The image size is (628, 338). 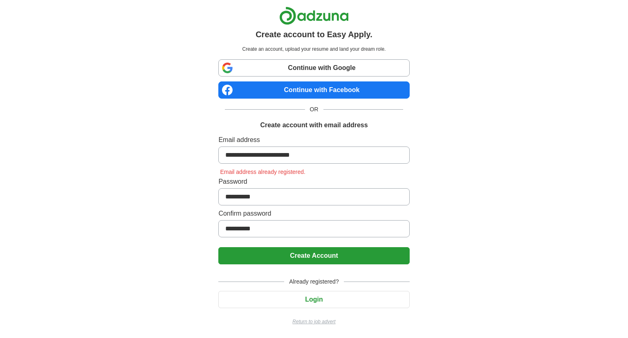 What do you see at coordinates (314, 125) in the screenshot?
I see `h1: Create account with email address` at bounding box center [314, 125].